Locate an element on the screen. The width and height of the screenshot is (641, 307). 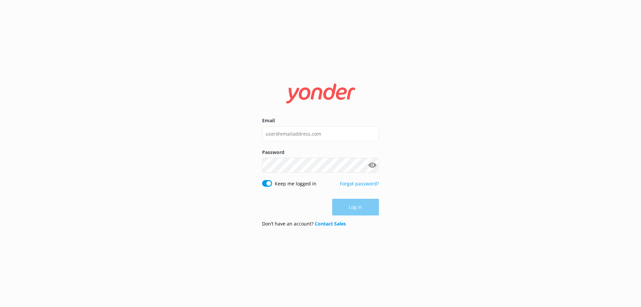
label: Password is located at coordinates (320, 152).